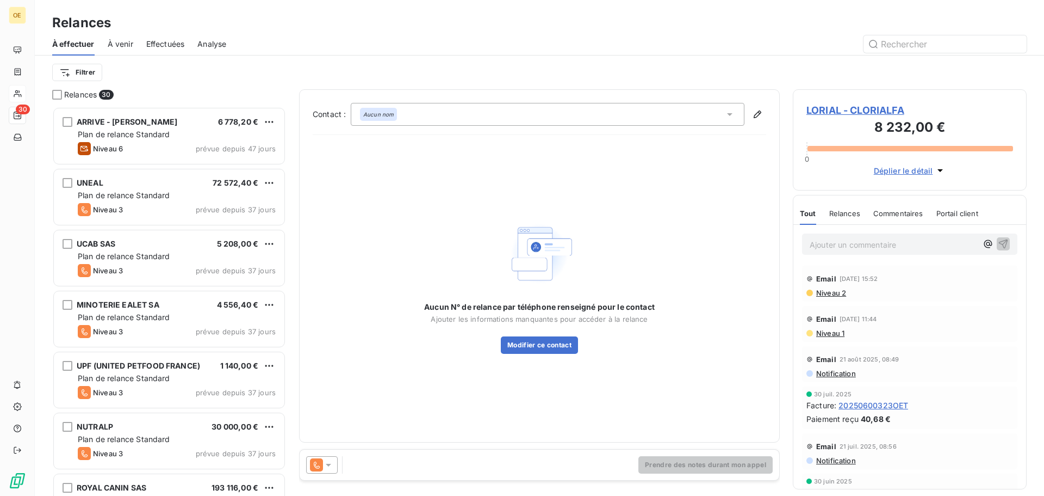 The height and width of the screenshot is (496, 1044). I want to click on span: Tout, so click(808, 213).